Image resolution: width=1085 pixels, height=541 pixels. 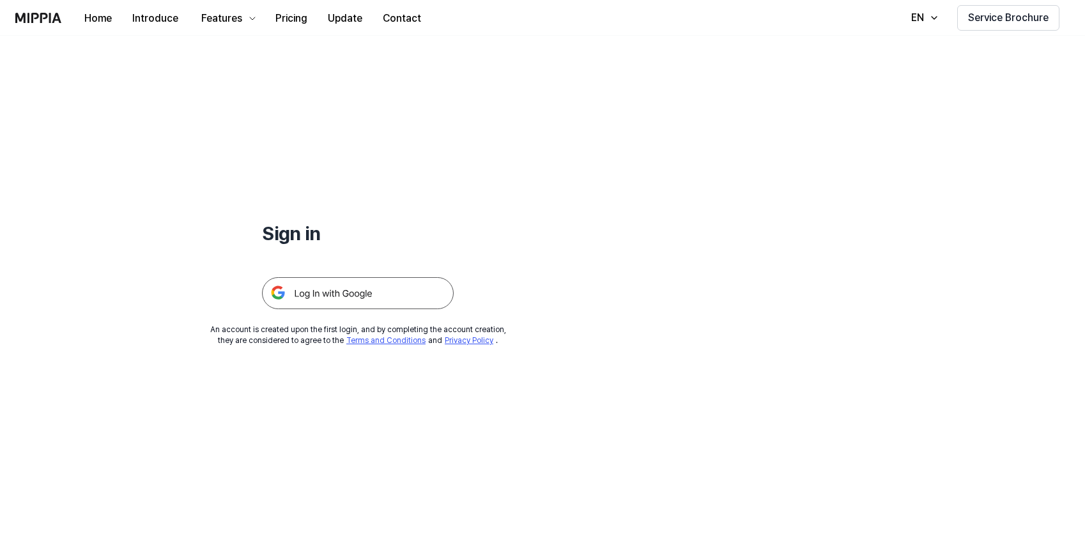 I want to click on img: logo, so click(x=38, y=18).